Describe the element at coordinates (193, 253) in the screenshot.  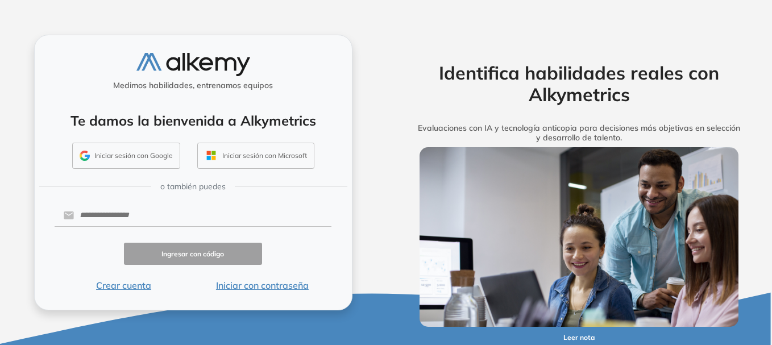
I see `button: Ingresar con código` at that location.